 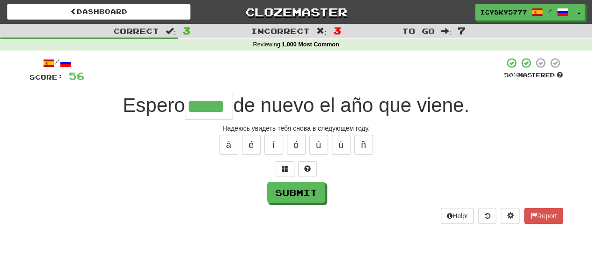 I want to click on button: ú, so click(x=319, y=145).